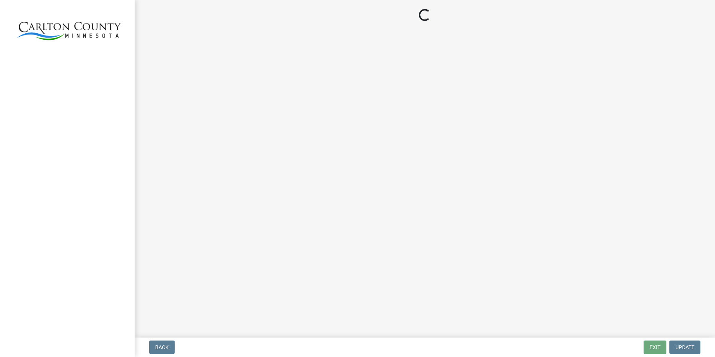 This screenshot has height=357, width=715. What do you see at coordinates (685, 347) in the screenshot?
I see `button: Update` at bounding box center [685, 347].